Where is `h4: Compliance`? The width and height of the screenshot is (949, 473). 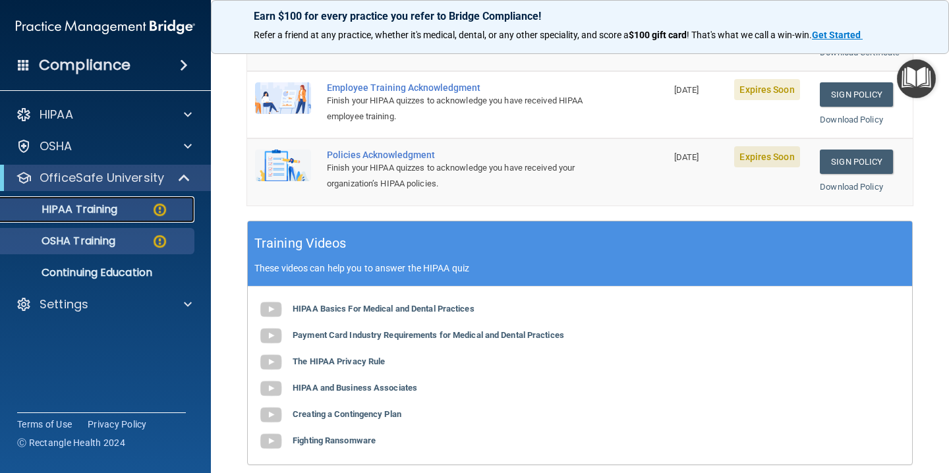 h4: Compliance is located at coordinates (84, 65).